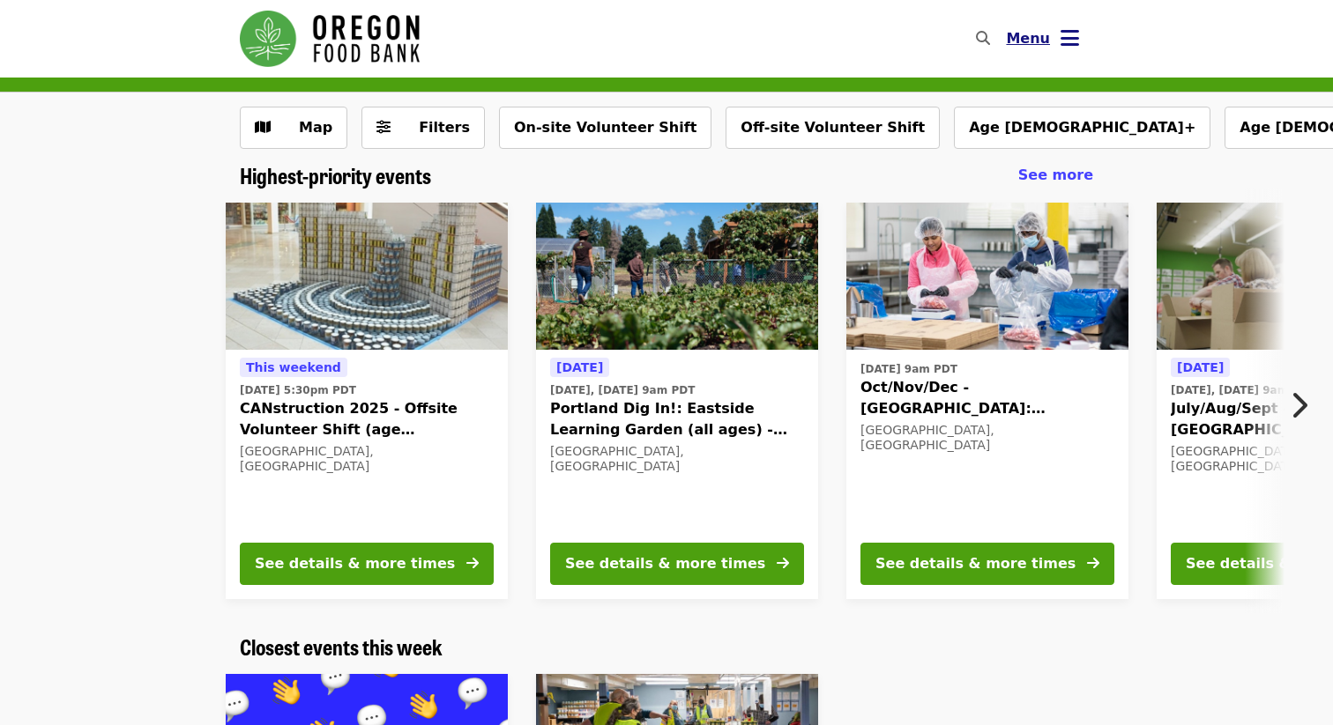 Image resolution: width=1333 pixels, height=725 pixels. What do you see at coordinates (832, 128) in the screenshot?
I see `button: Off-site Volunteer Shift` at bounding box center [832, 128].